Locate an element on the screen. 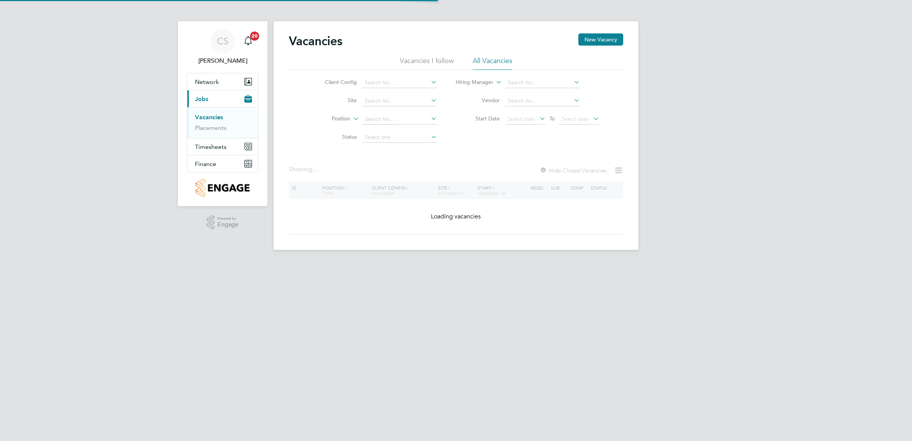 This screenshot has width=912, height=441. label: Position is located at coordinates (328, 119).